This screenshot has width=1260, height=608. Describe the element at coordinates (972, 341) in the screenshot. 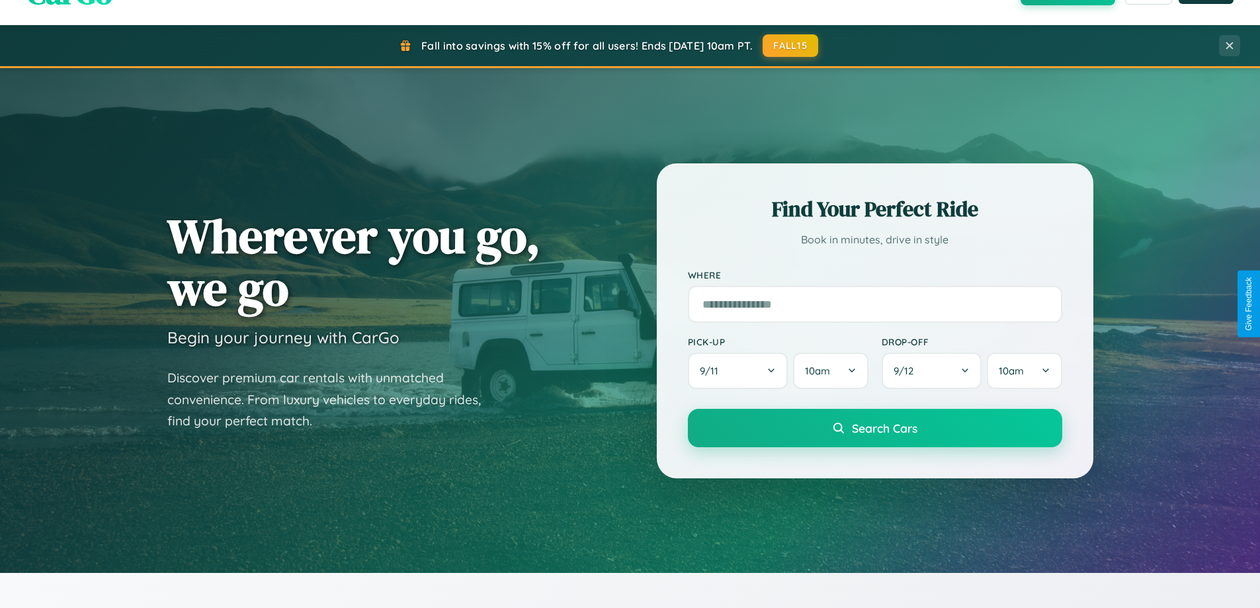

I see `label: Drop-off` at that location.